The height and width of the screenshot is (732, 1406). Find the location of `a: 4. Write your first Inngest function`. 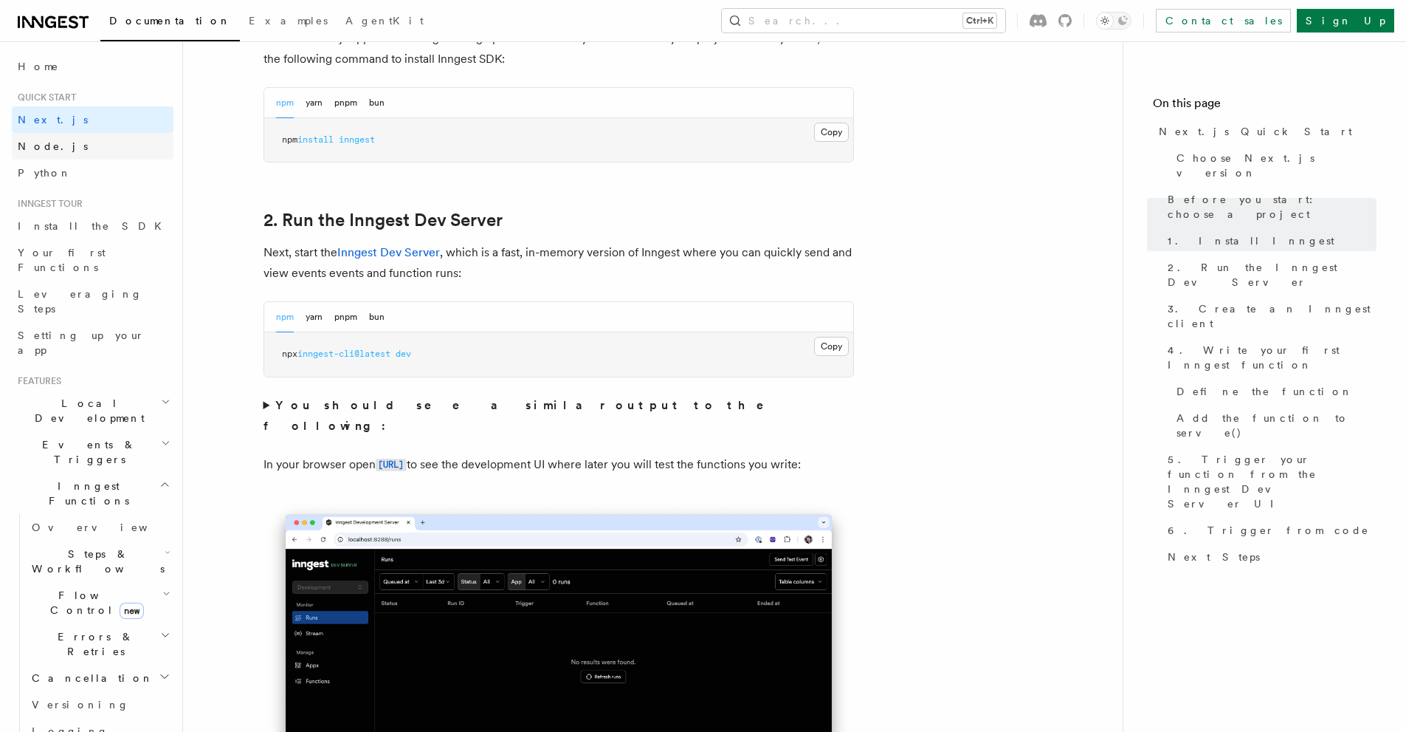

a: 4. Write your first Inngest function is located at coordinates (1269, 357).